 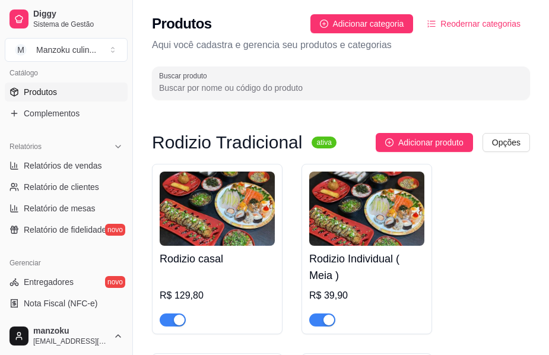 I want to click on a: Controle de caixa, so click(x=66, y=325).